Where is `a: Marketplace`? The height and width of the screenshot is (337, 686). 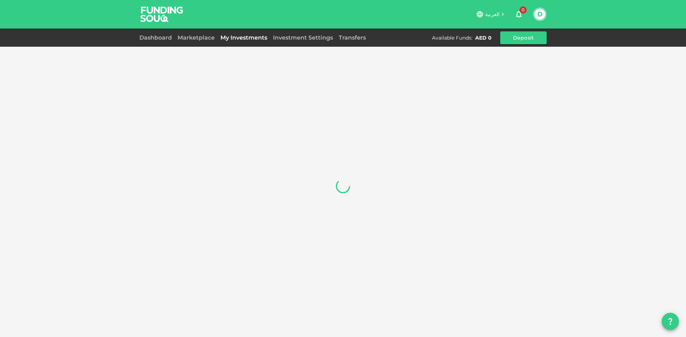
a: Marketplace is located at coordinates (196, 37).